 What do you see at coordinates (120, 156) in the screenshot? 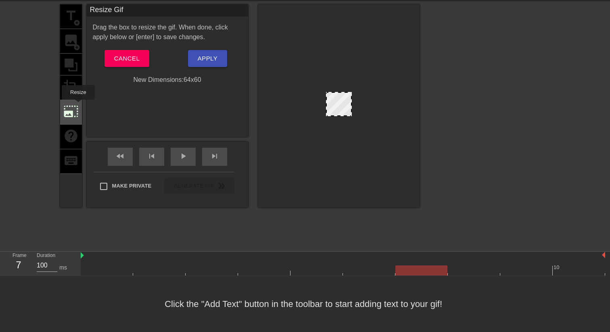
I see `span: fast_rewind` at bounding box center [120, 156].